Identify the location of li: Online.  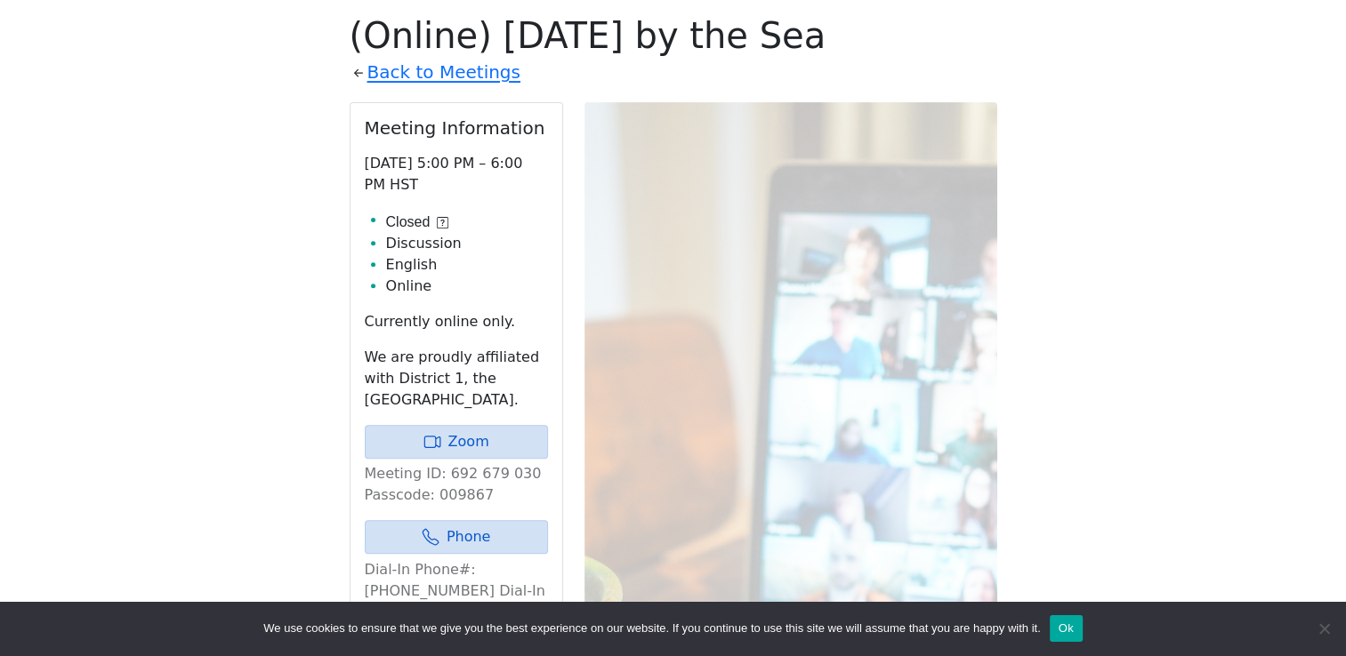
(467, 286).